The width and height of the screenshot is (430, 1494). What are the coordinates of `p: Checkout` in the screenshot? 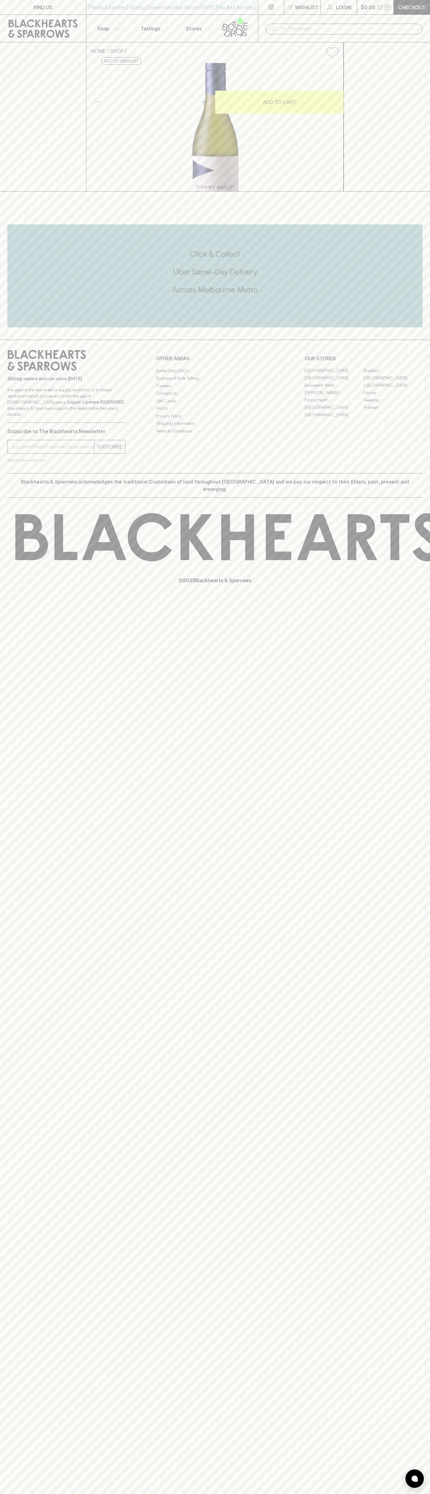 It's located at (412, 7).